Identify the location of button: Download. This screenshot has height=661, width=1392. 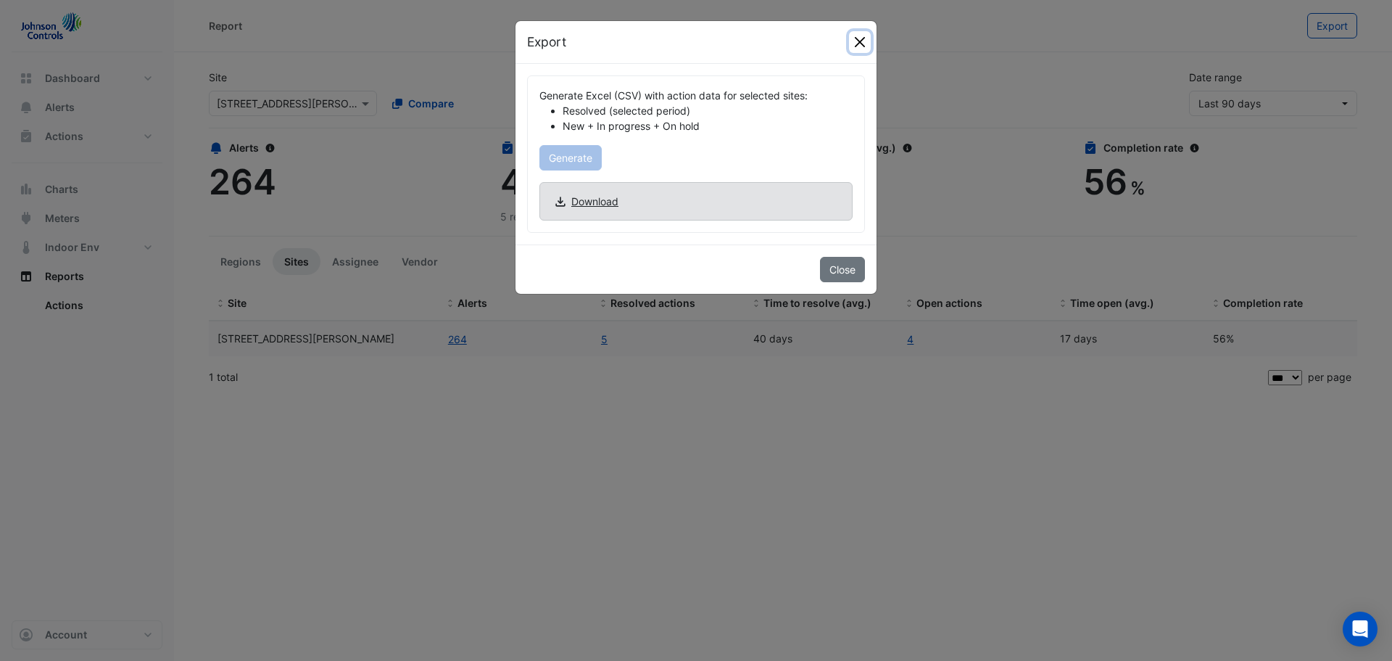
(587, 201).